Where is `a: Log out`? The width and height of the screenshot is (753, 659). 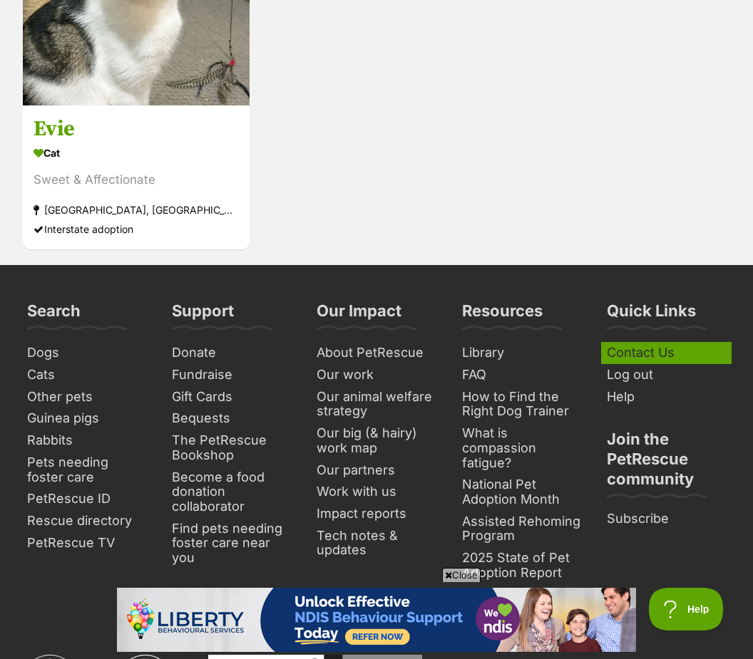
a: Log out is located at coordinates (666, 375).